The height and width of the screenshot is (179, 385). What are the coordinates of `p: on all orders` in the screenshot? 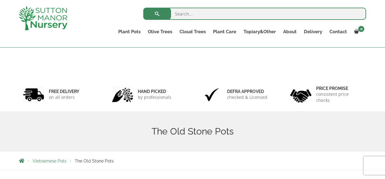 It's located at (64, 97).